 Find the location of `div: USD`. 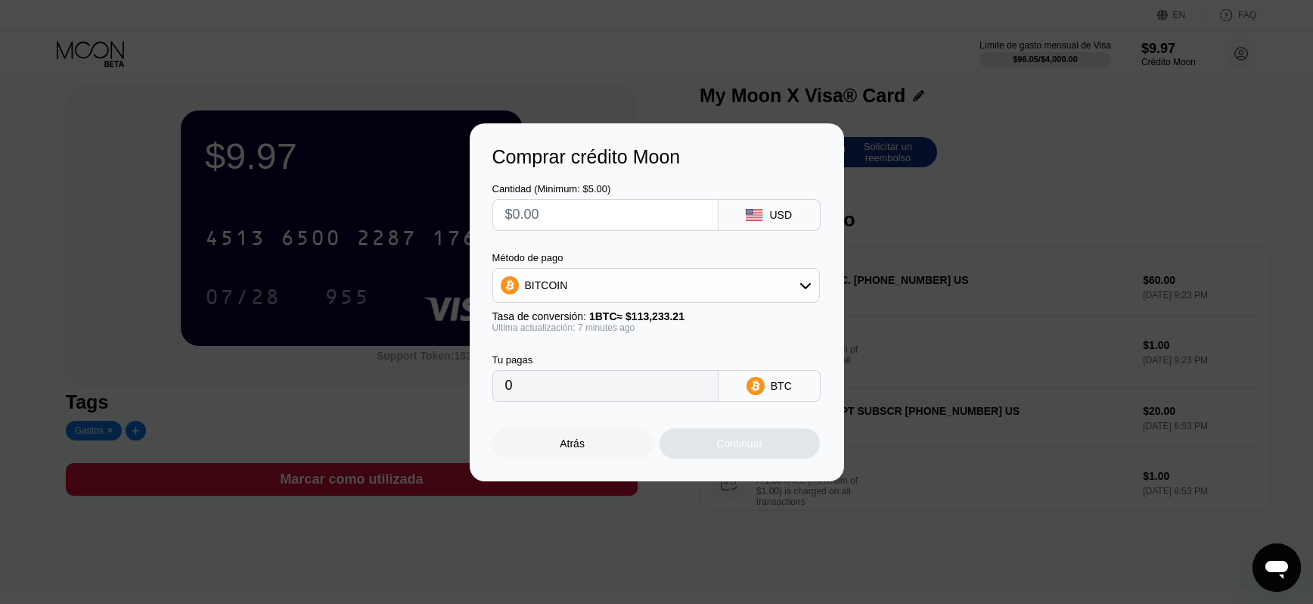

div: USD is located at coordinates (781, 215).